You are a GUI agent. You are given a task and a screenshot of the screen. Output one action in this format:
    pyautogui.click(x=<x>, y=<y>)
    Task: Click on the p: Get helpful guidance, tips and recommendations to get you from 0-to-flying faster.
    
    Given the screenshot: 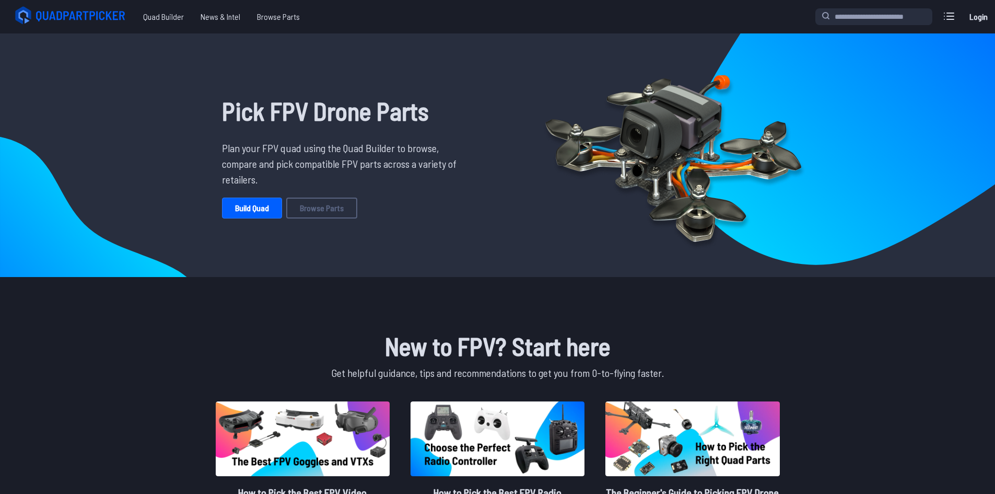 What is the action you would take?
    pyautogui.click(x=498, y=372)
    